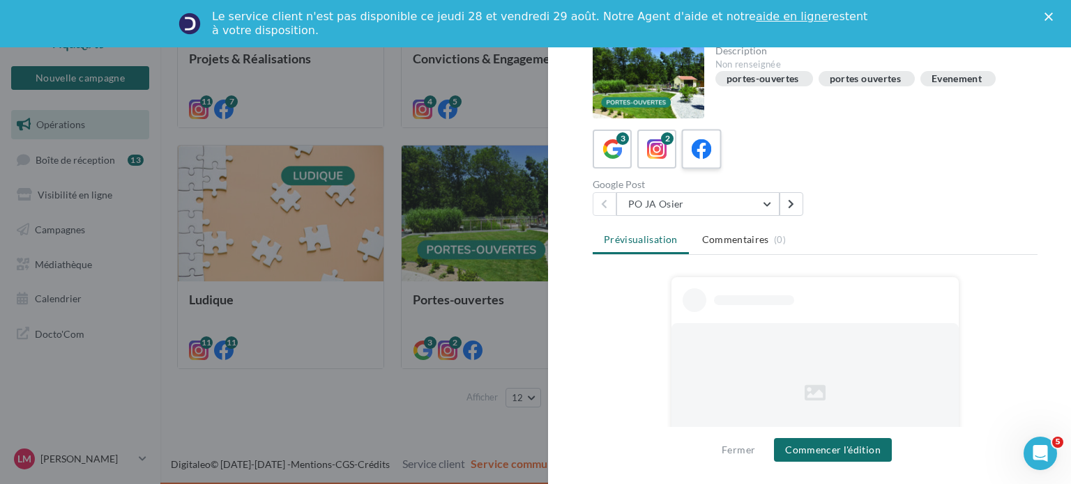 The width and height of the screenshot is (1071, 484). Describe the element at coordinates (763, 79) in the screenshot. I see `div: portes-ouvertes` at that location.